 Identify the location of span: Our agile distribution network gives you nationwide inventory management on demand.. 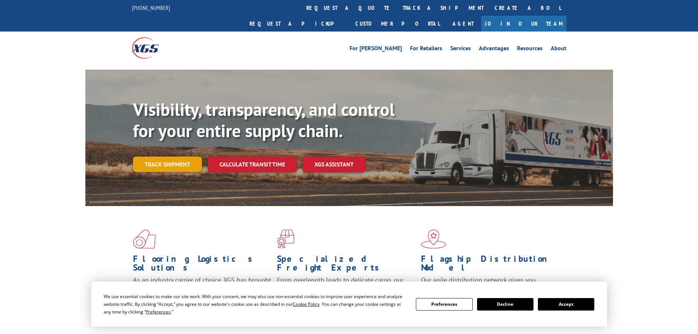
(488, 284).